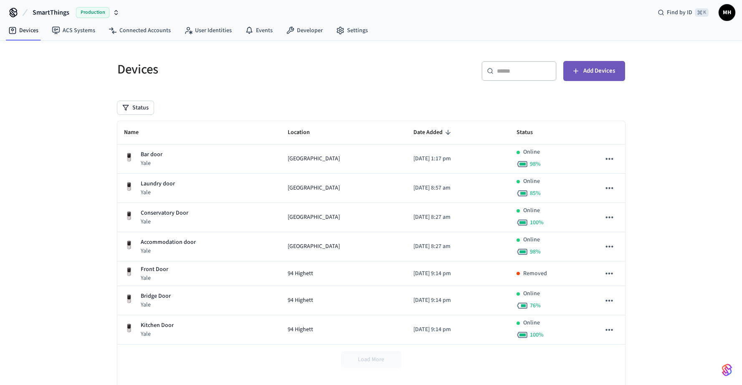  Describe the element at coordinates (679, 13) in the screenshot. I see `span: Find by ID` at that location.